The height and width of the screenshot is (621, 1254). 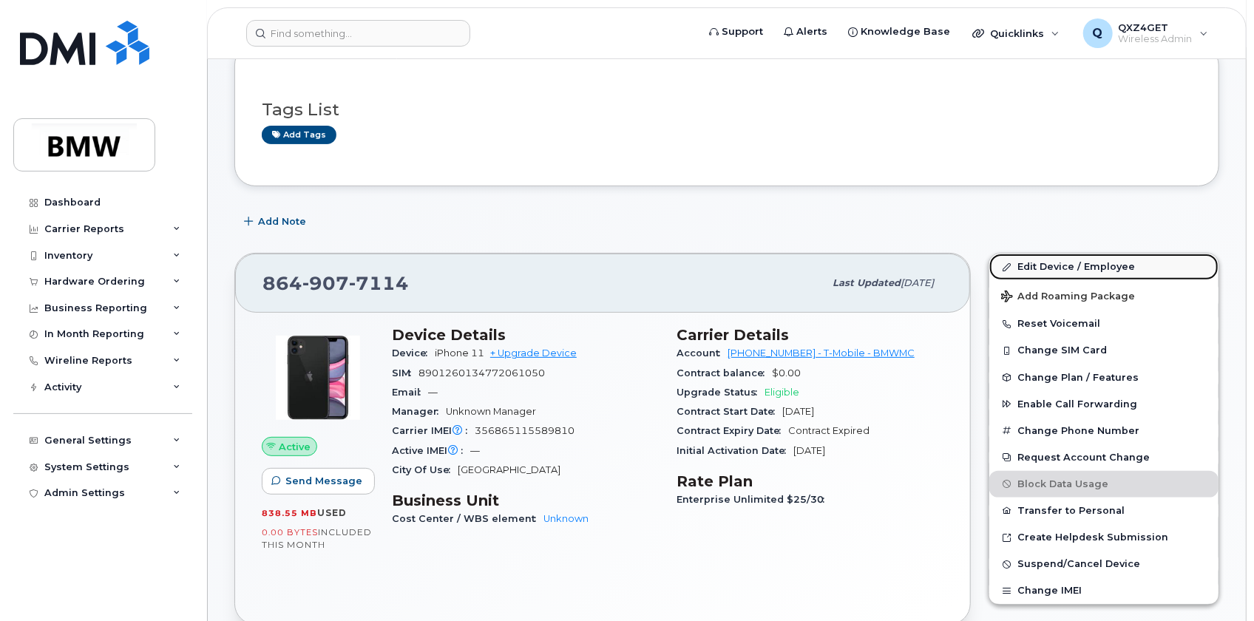 I want to click on button: Add Roaming Package, so click(x=1104, y=295).